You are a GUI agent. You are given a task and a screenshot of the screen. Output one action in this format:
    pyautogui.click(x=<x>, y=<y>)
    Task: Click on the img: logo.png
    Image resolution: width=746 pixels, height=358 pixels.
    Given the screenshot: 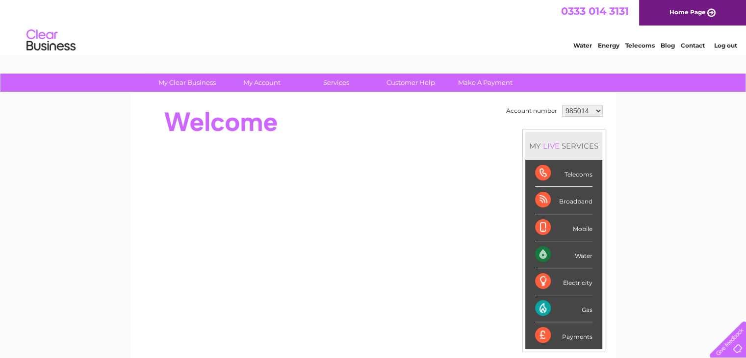 What is the action you would take?
    pyautogui.click(x=51, y=40)
    